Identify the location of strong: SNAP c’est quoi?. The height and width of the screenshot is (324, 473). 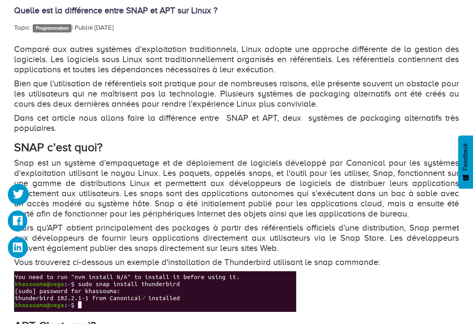
(58, 147).